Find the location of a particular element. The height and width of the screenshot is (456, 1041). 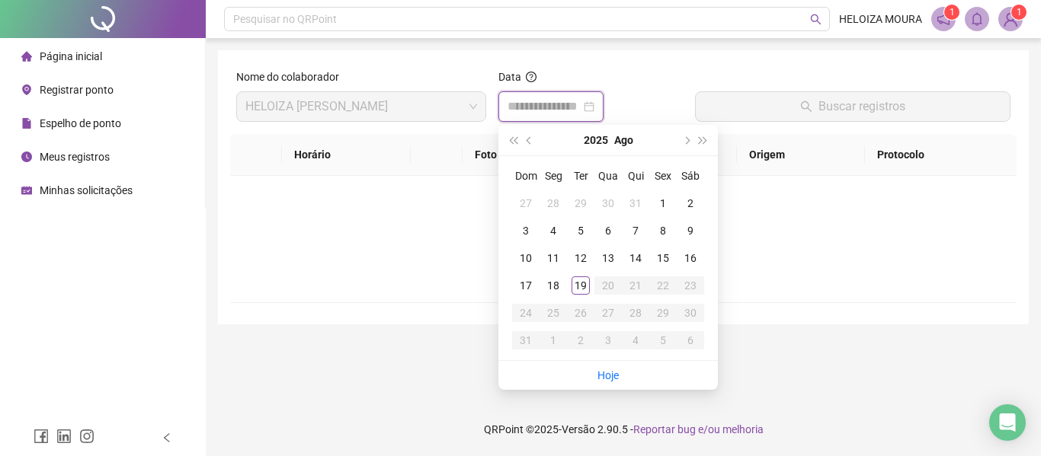

span: Página inicial is located at coordinates (71, 56).